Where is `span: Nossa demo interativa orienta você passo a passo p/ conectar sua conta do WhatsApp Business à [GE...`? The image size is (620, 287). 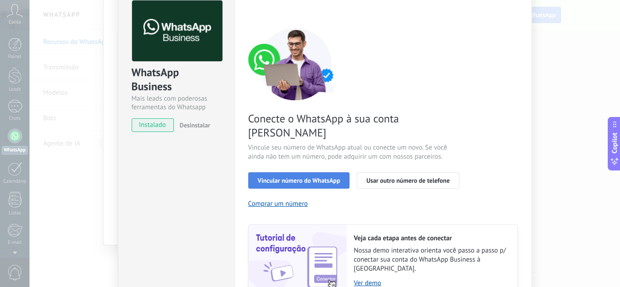 span: Nossa demo interativa orienta você passo a passo p/ conectar sua conta do WhatsApp Business à [GE... is located at coordinates (431, 260).